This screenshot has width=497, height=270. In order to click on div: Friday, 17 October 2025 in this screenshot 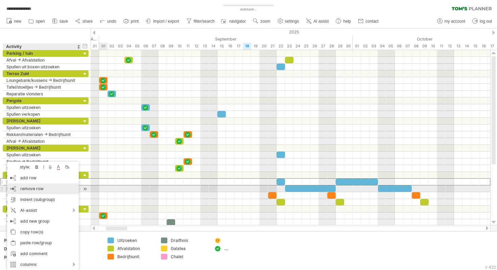, I will do `click(492, 46)`.